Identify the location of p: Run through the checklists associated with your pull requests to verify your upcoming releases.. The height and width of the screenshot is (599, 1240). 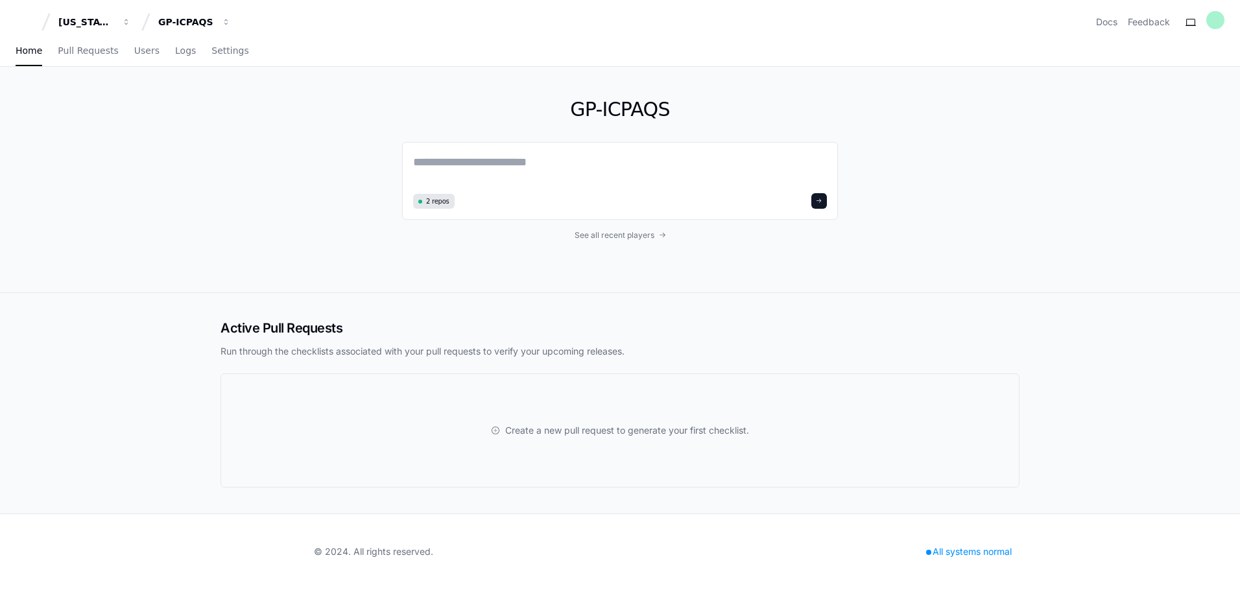
(620, 352).